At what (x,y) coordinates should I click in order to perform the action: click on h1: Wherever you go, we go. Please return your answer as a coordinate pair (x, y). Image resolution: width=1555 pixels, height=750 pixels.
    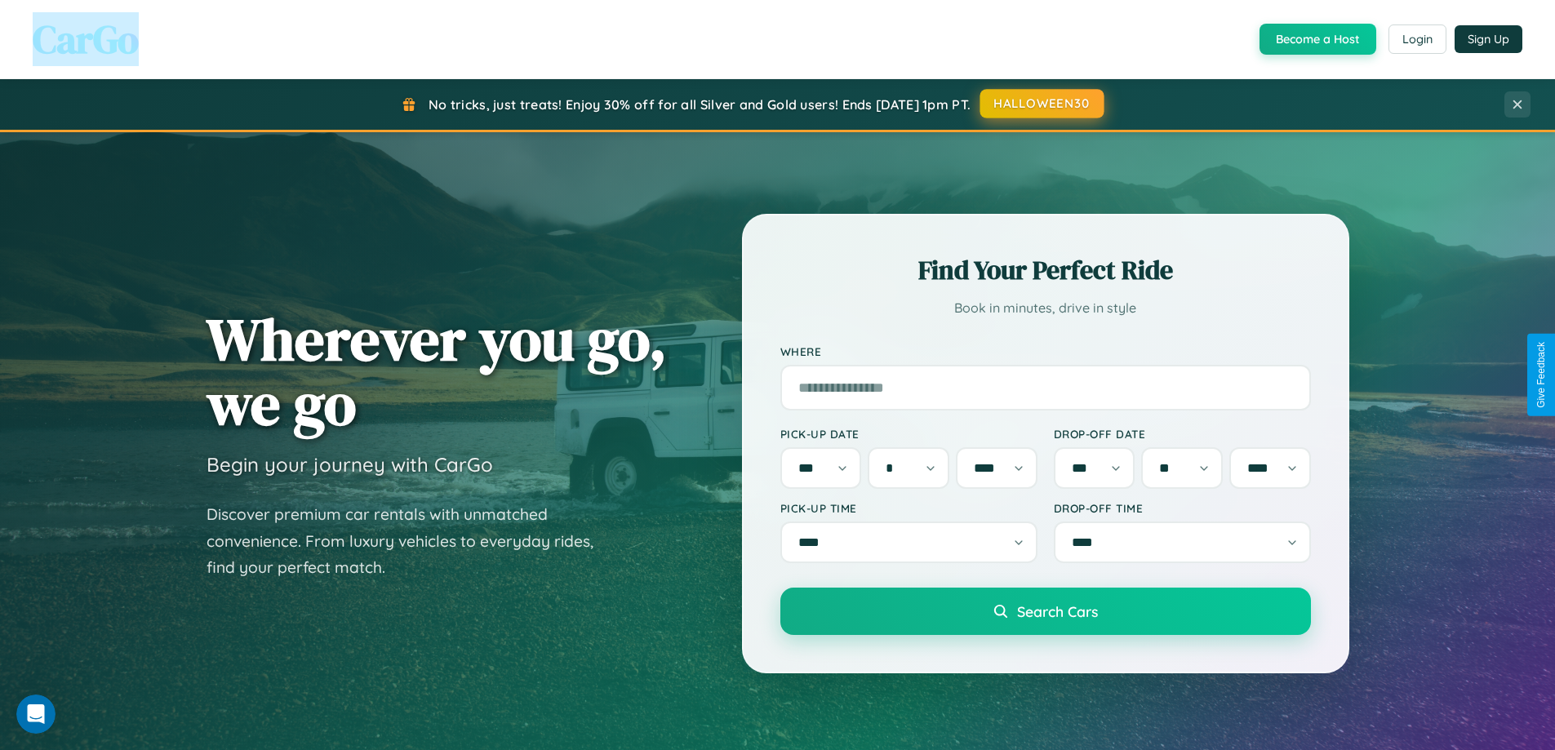
    Looking at the image, I should click on (437, 371).